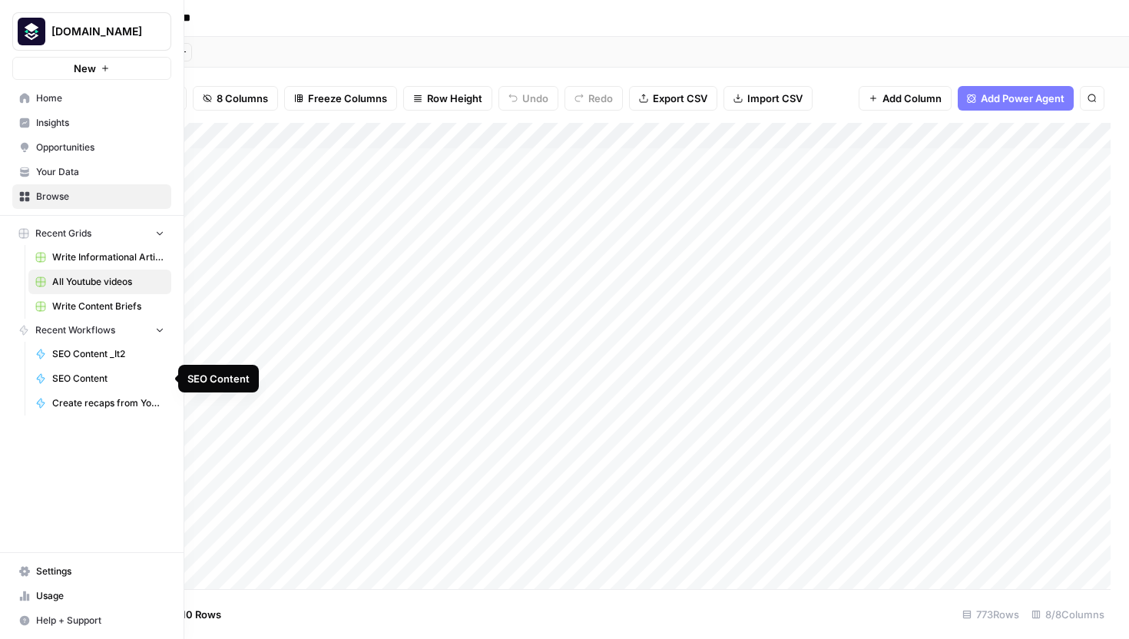 The width and height of the screenshot is (1129, 639). What do you see at coordinates (100, 596) in the screenshot?
I see `span: Usage` at bounding box center [100, 596].